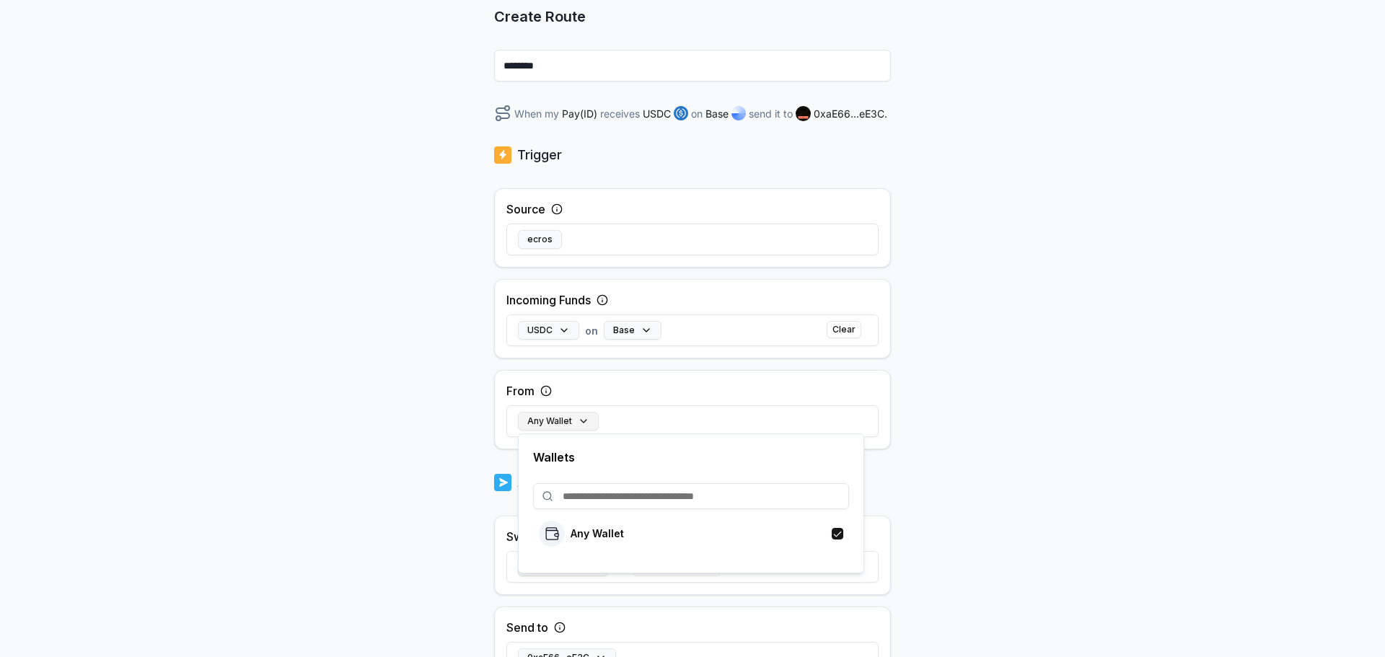  What do you see at coordinates (537, 483) in the screenshot?
I see `p: Action` at bounding box center [537, 483].